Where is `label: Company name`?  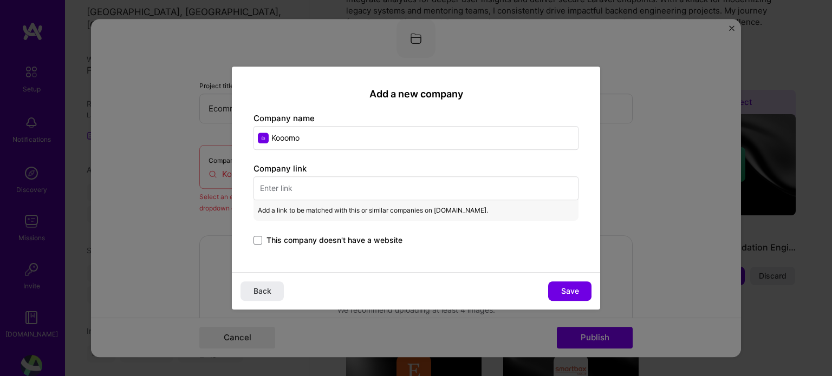 label: Company name is located at coordinates (284, 118).